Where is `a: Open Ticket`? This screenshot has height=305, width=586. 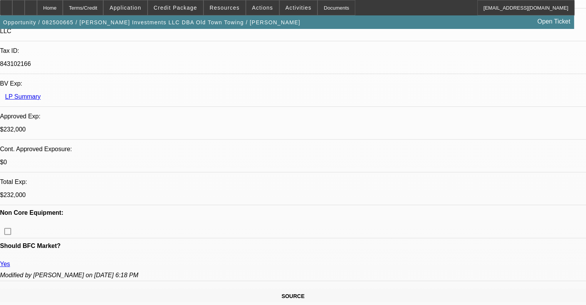
a: Open Ticket is located at coordinates (553, 22).